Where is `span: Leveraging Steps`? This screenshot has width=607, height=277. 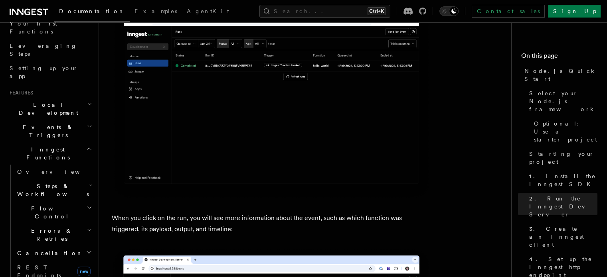 span: Leveraging Steps is located at coordinates (43, 50).